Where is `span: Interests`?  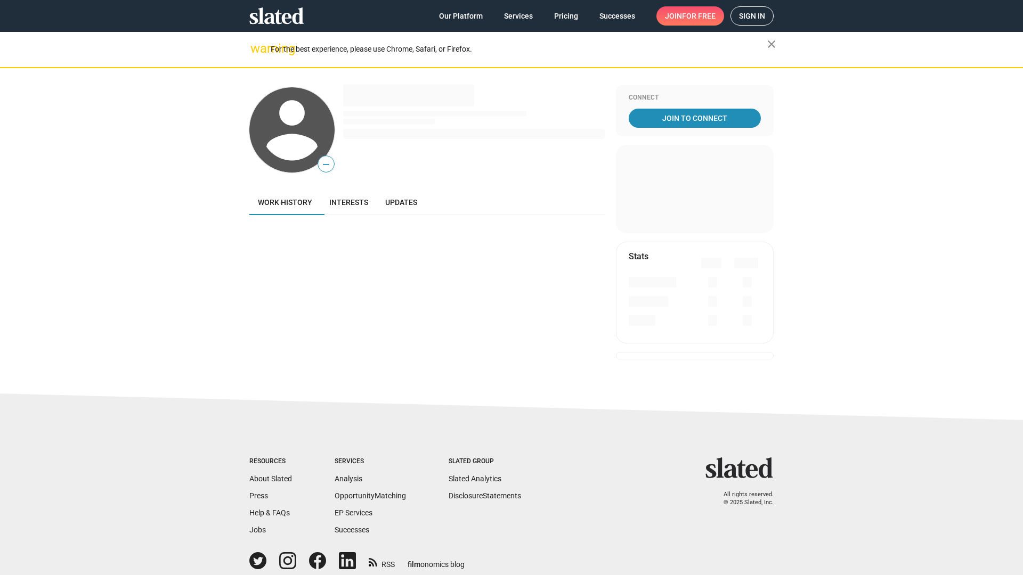 span: Interests is located at coordinates (348, 202).